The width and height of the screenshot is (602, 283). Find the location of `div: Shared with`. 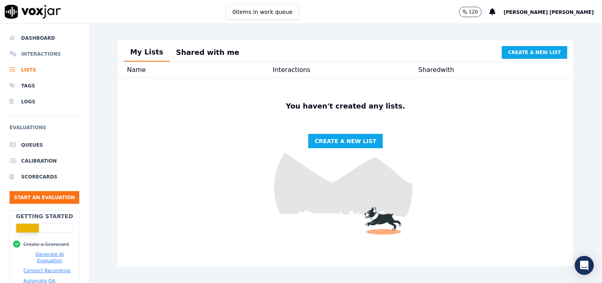

div: Shared with is located at coordinates (492, 70).